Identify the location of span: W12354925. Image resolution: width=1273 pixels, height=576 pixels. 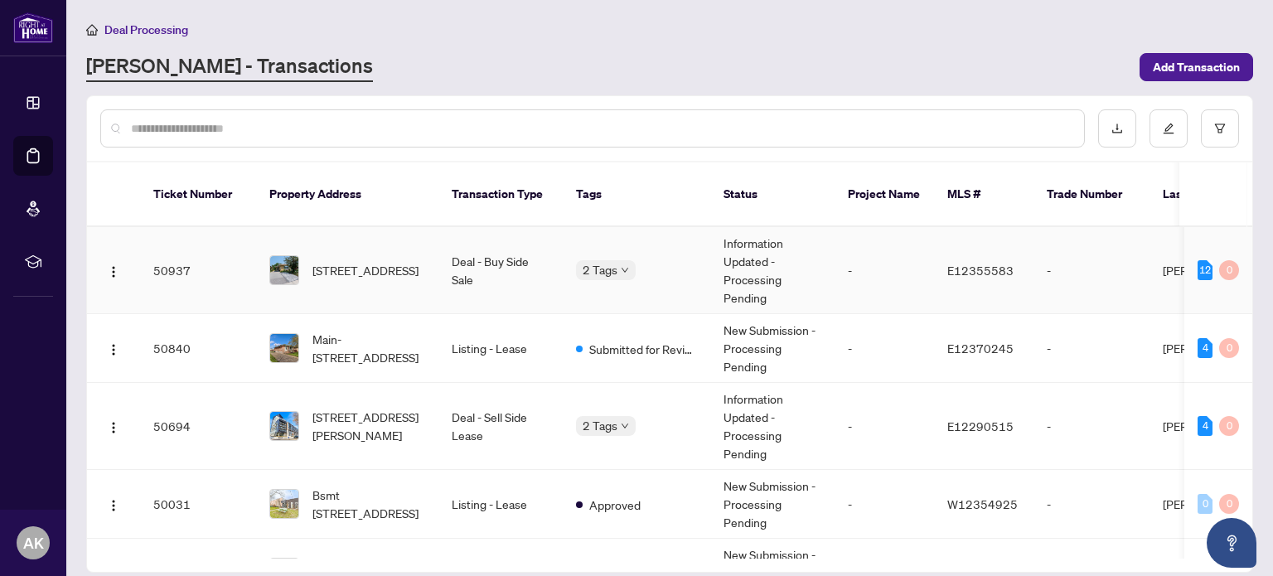
(982, 504).